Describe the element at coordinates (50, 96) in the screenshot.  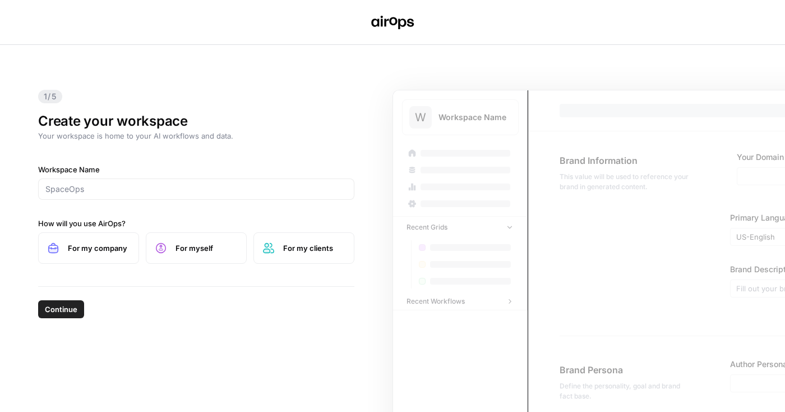
I see `span: 1/5` at that location.